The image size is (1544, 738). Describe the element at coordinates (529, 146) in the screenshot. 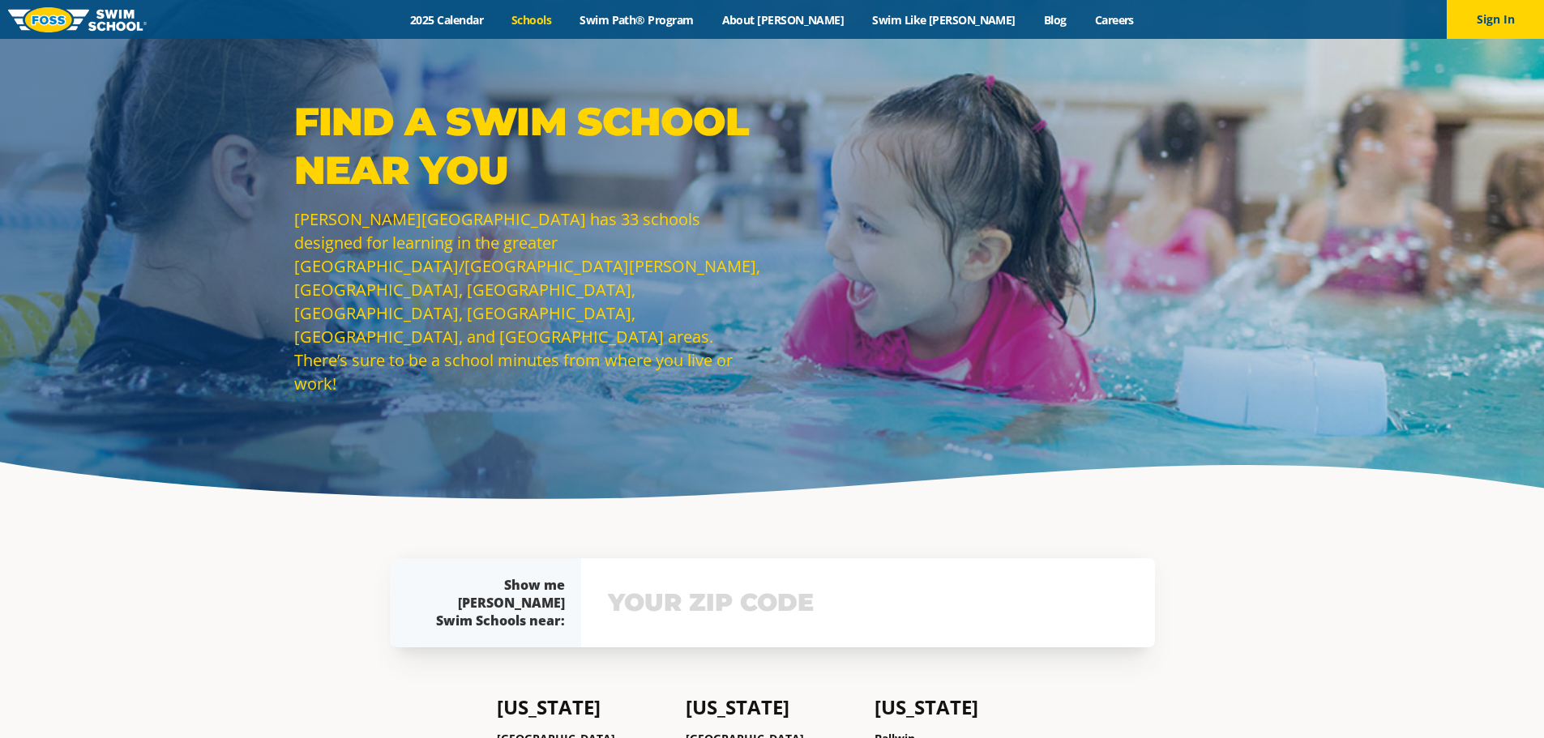

I see `p: Find a Swim School Near You` at that location.